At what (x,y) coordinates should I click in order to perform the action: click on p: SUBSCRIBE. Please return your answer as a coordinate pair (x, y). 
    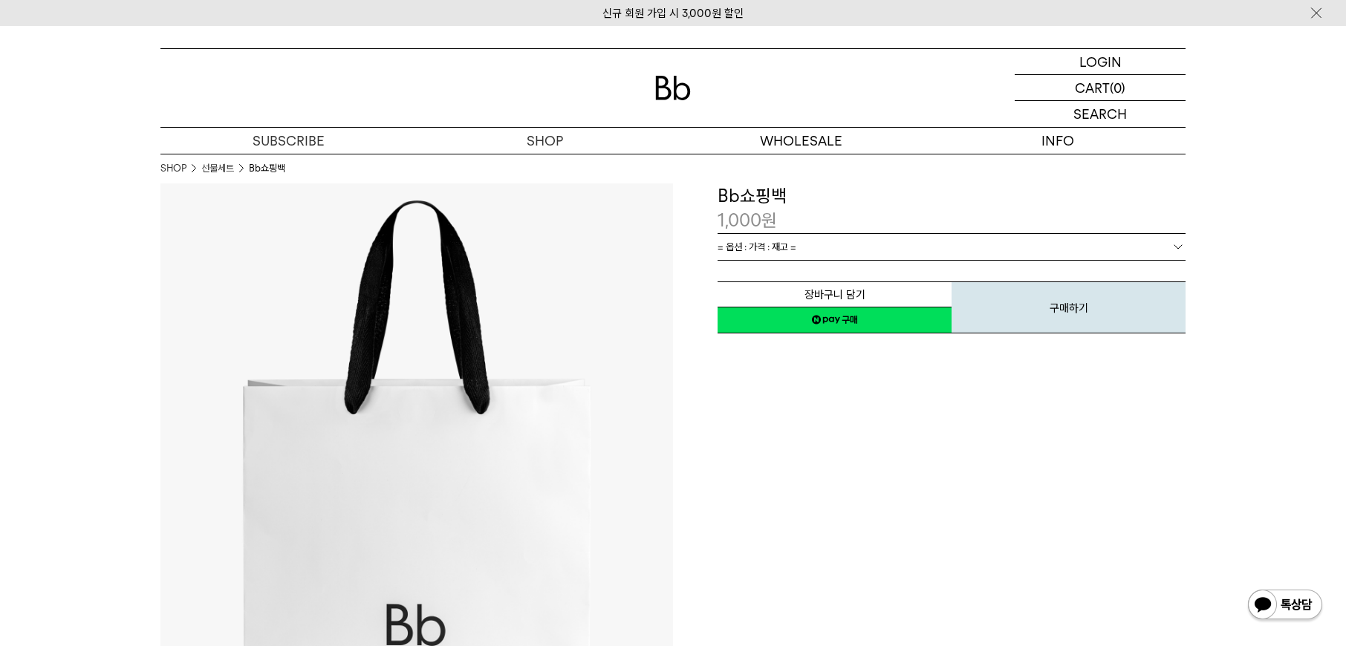
    Looking at the image, I should click on (288, 140).